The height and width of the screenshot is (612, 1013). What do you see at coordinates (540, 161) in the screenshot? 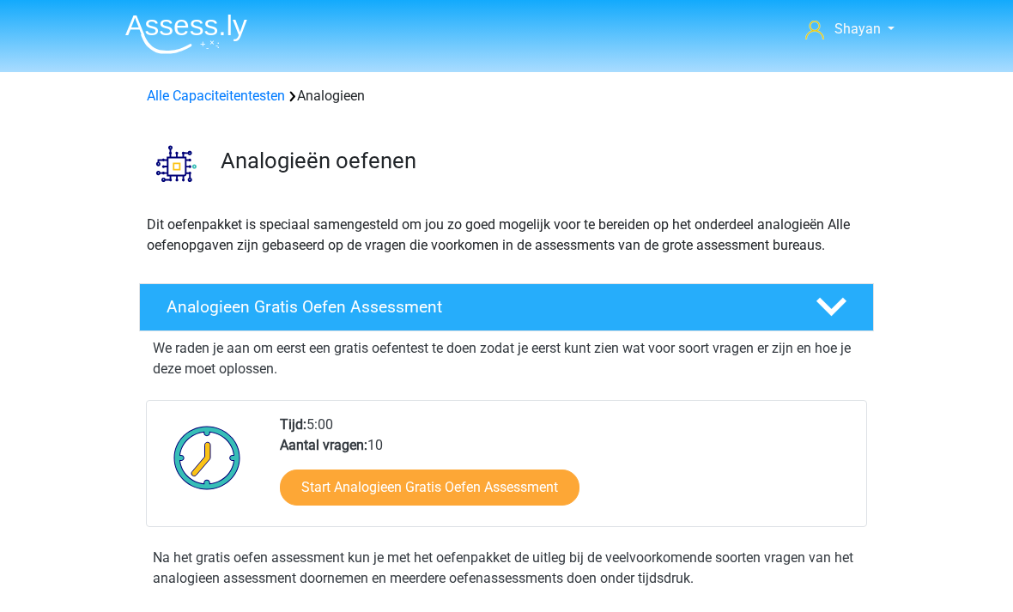
I see `h3: Analogieën oefenen` at bounding box center [540, 161].